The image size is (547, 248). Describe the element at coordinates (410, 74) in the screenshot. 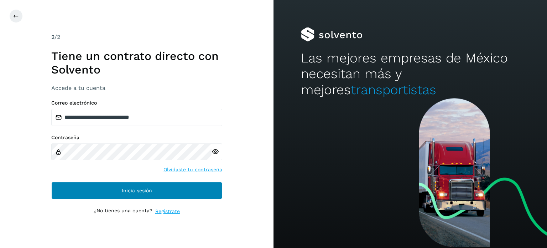

I see `h2: Las mejores empresas de México necesitan más y mejores` at that location.